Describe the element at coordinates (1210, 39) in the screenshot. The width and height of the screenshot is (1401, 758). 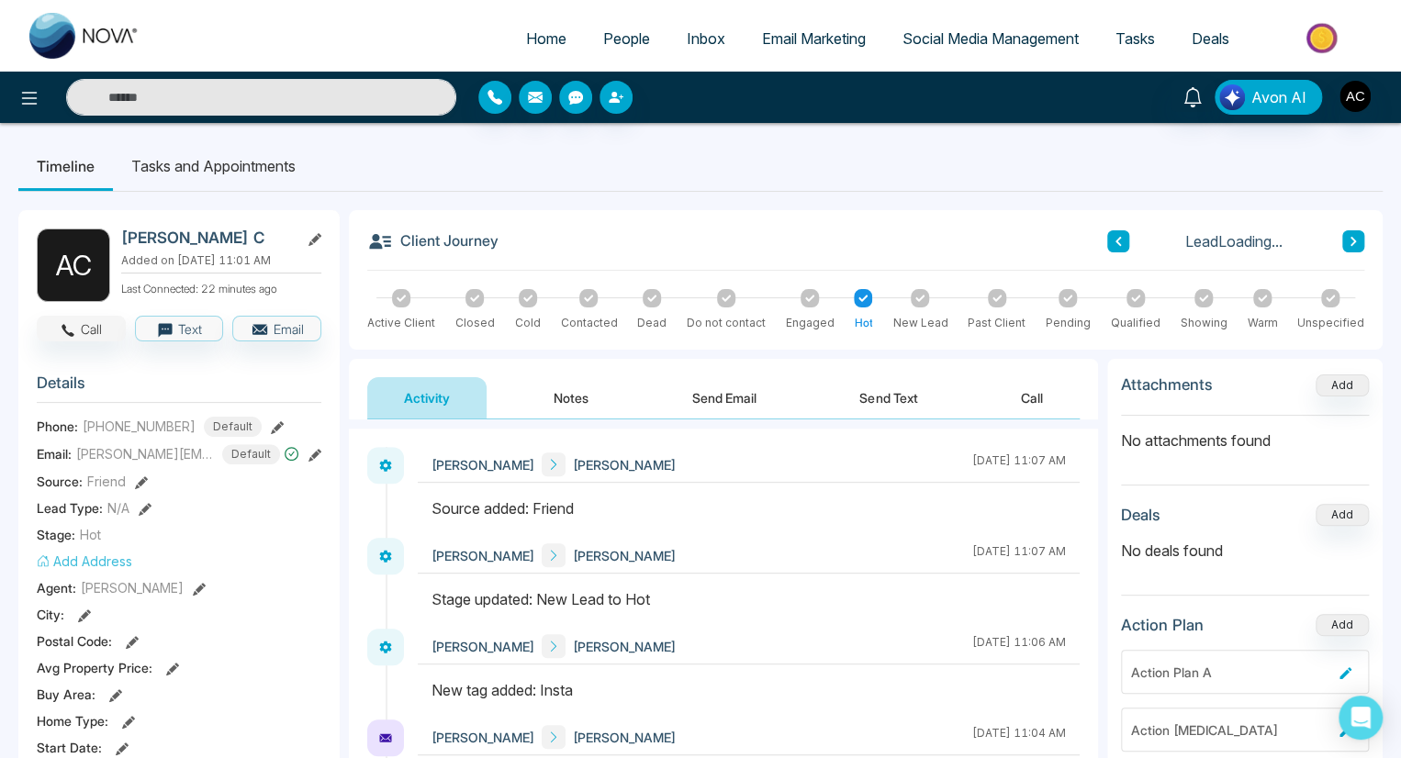
I see `a: Deals` at that location.